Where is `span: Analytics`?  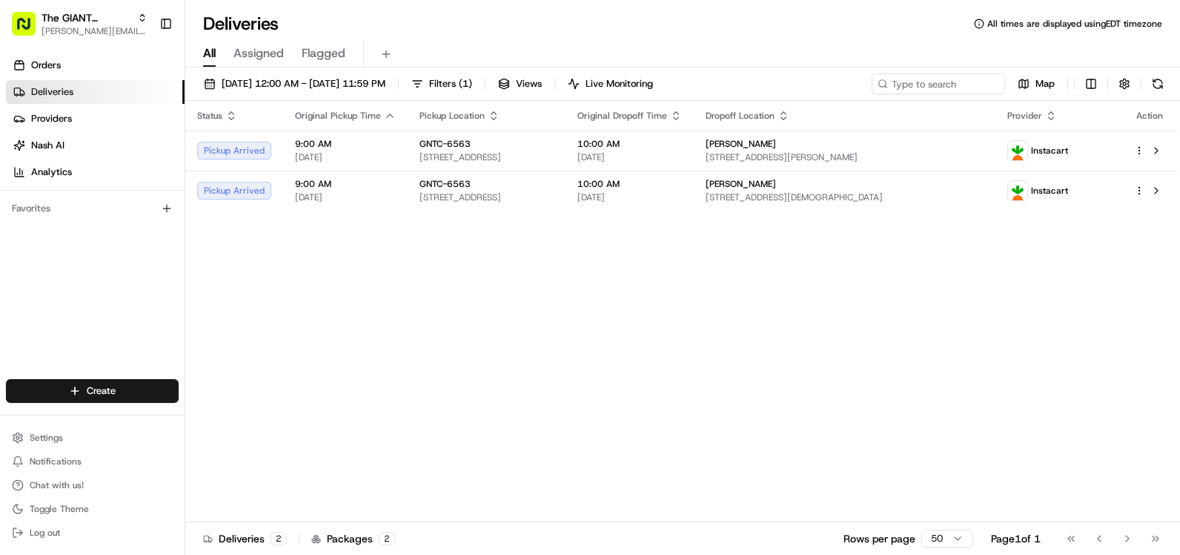 span: Analytics is located at coordinates (51, 172).